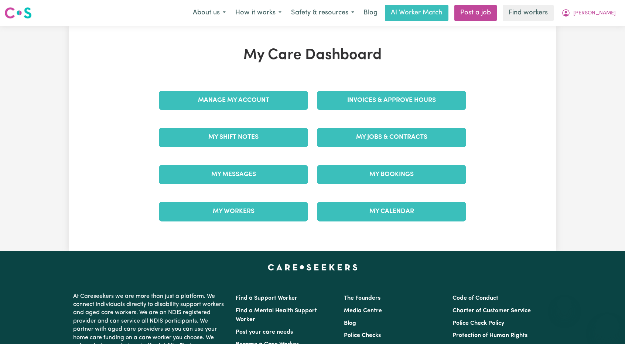 This screenshot has height=344, width=625. I want to click on button: Safety & resources, so click(323, 13).